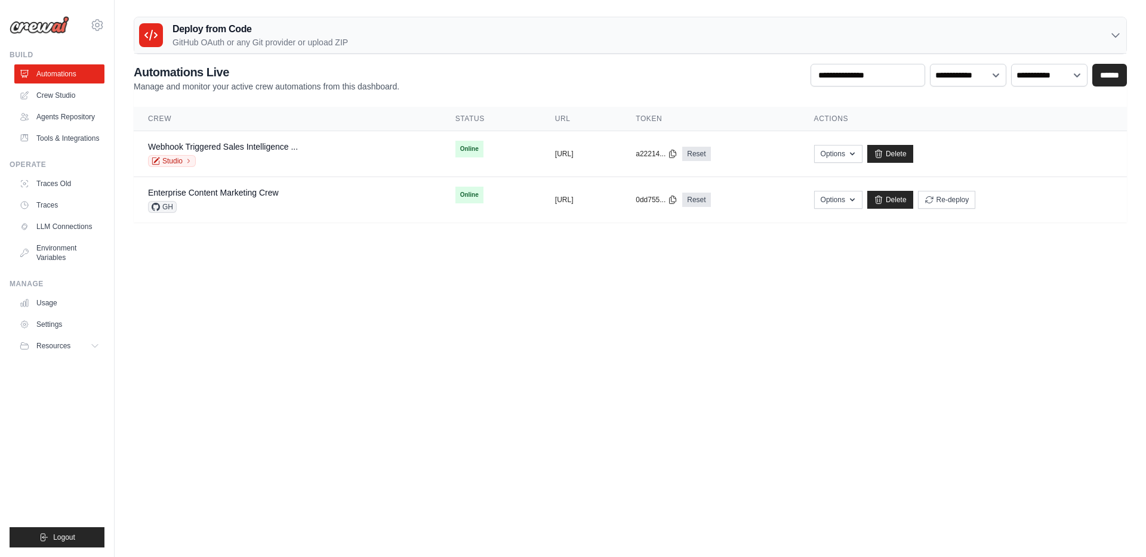 The height and width of the screenshot is (557, 1146). I want to click on a: Usage, so click(59, 303).